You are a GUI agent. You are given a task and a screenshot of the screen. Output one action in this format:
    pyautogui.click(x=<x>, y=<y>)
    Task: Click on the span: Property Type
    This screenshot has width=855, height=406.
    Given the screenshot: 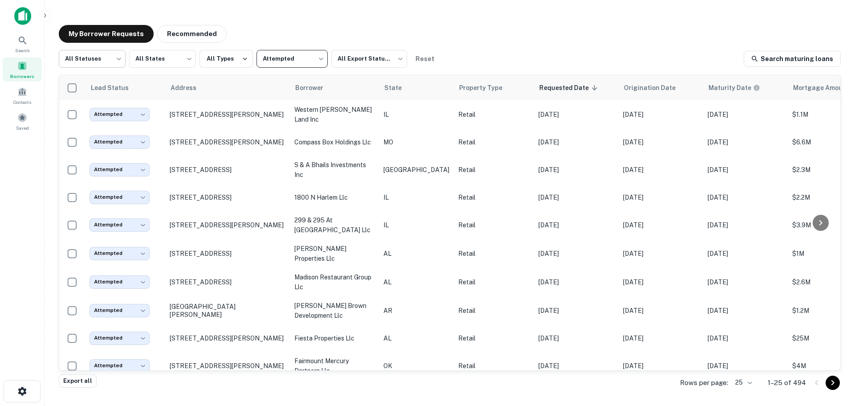 What is the action you would take?
    pyautogui.click(x=486, y=88)
    